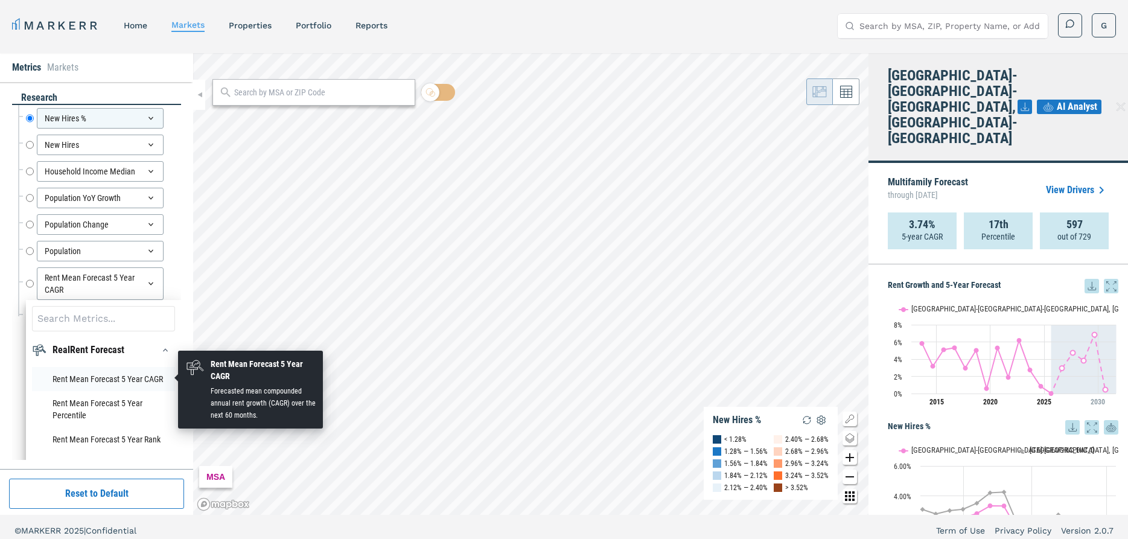  Describe the element at coordinates (1003, 286) in the screenshot. I see `h5: Rent Growth and 5-Year Forecast` at that location.